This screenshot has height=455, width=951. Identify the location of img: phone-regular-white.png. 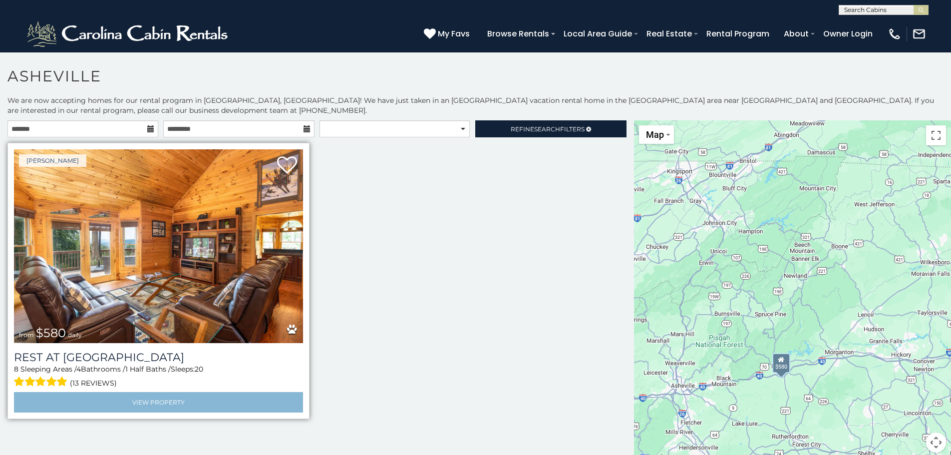
(894, 34).